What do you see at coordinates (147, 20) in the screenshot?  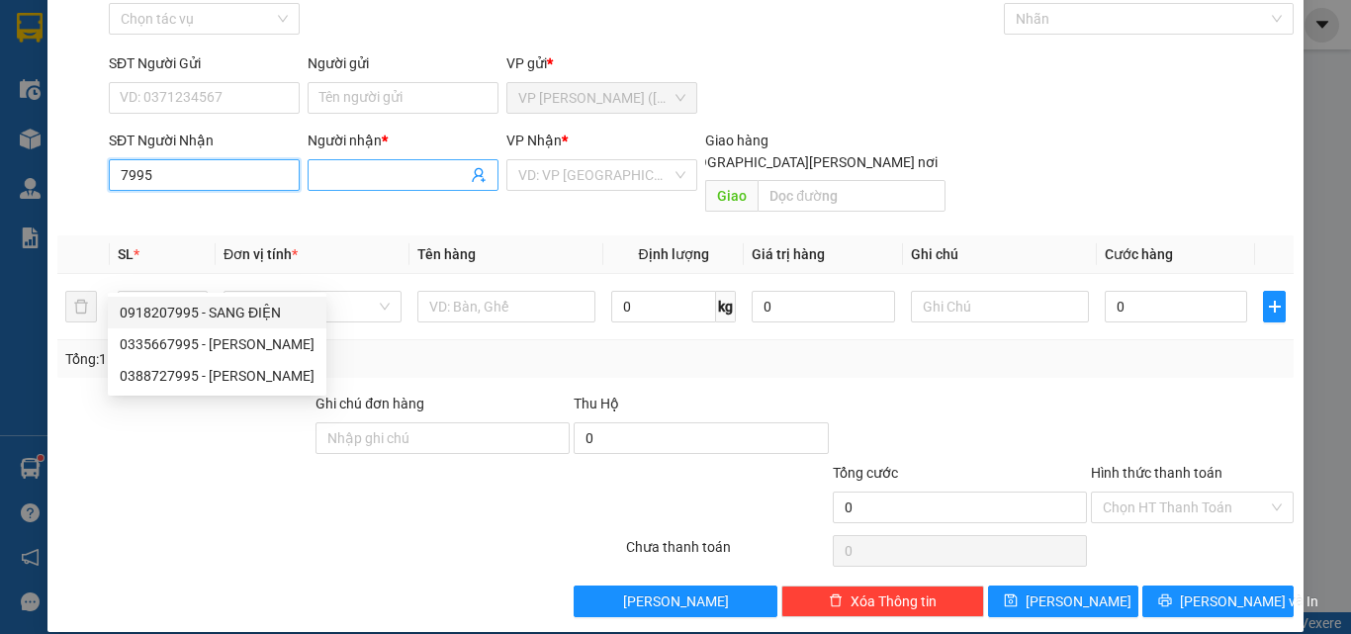 I see `strong: BIÊN NHẬN GỬI HÀNG` at bounding box center [147, 20].